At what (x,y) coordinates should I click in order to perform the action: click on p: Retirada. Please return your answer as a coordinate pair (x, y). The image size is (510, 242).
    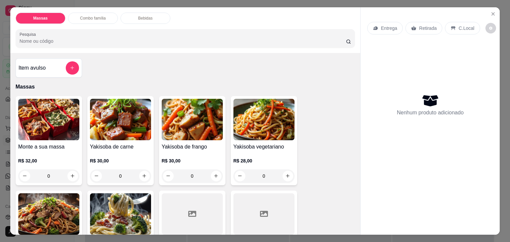
    Looking at the image, I should click on (427, 28).